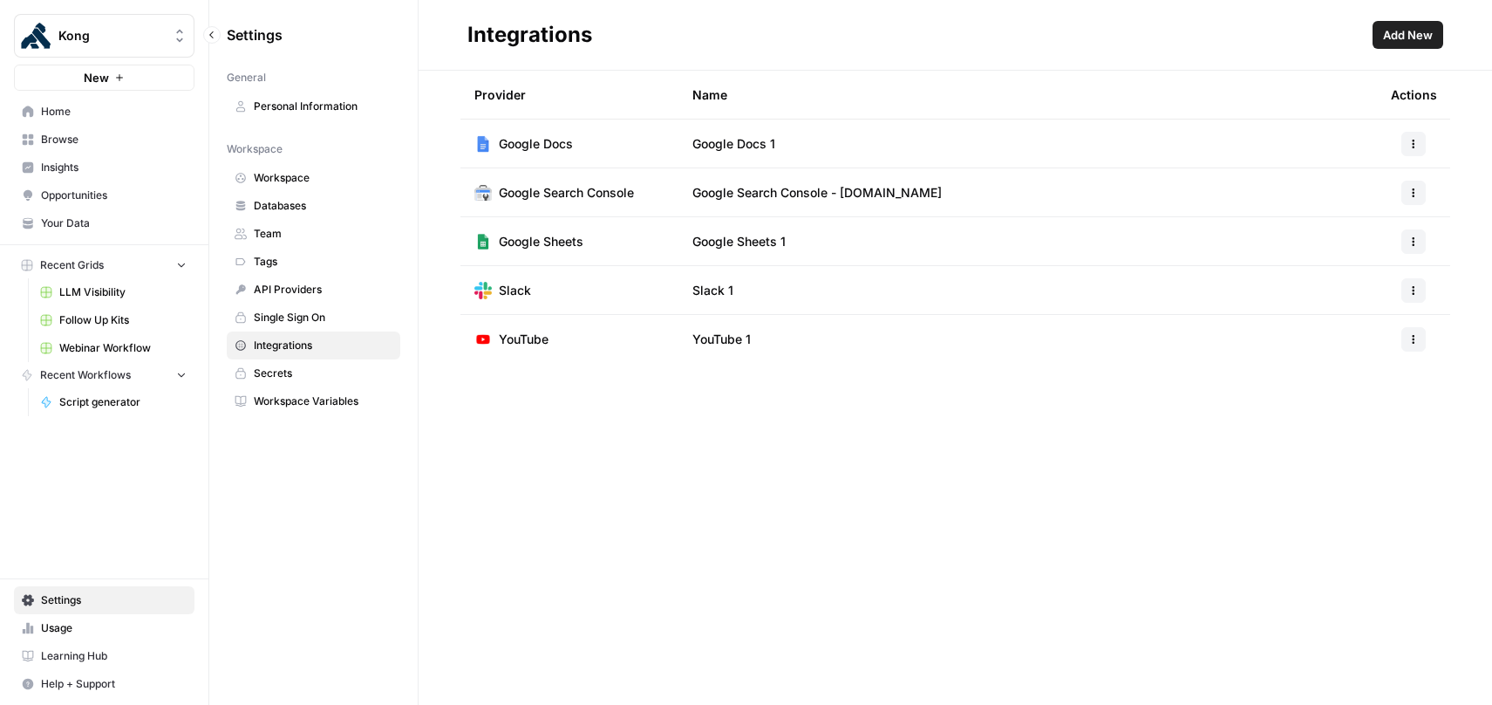 This screenshot has height=705, width=1492. Describe the element at coordinates (104, 36) in the screenshot. I see `button: Workspace: Kong` at that location.